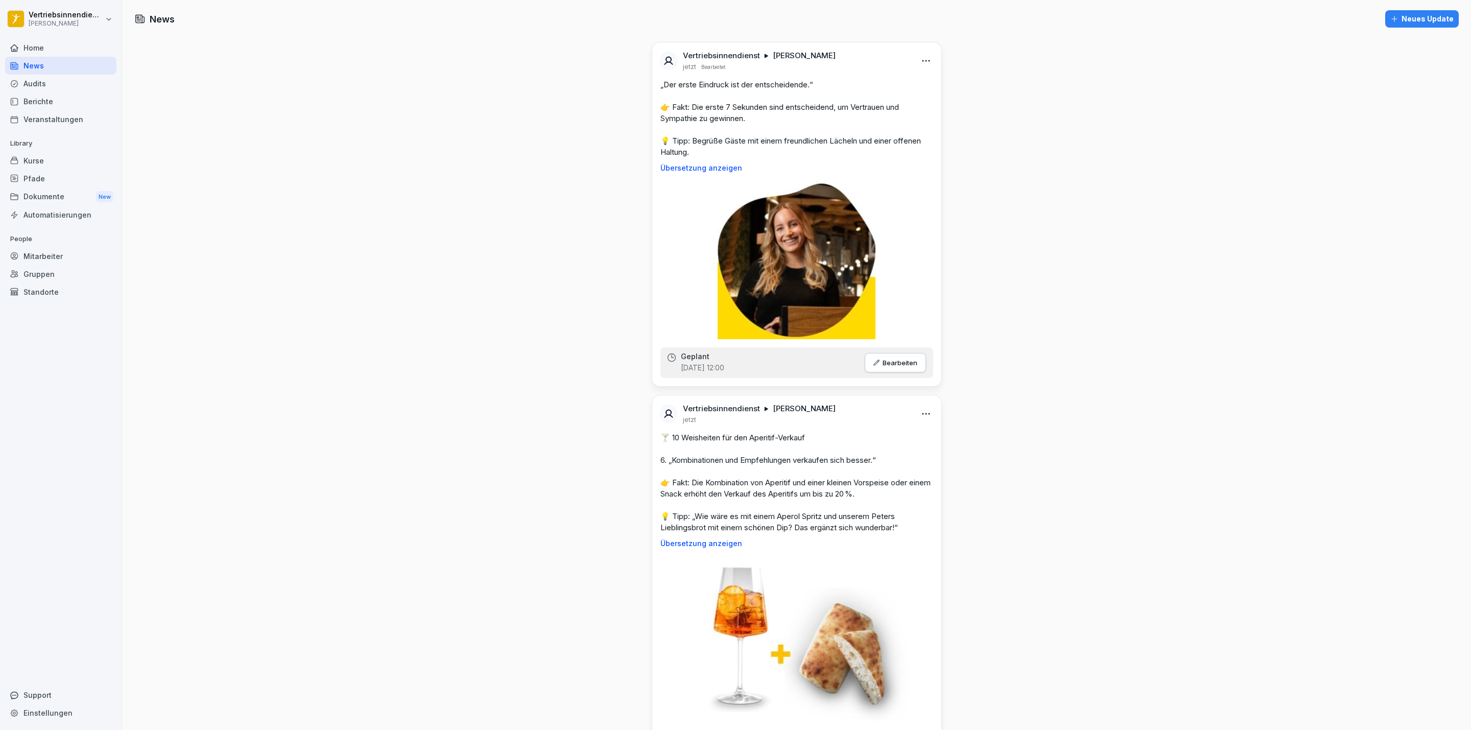 The height and width of the screenshot is (730, 1471). What do you see at coordinates (61, 160) in the screenshot?
I see `a: Kurse` at bounding box center [61, 160].